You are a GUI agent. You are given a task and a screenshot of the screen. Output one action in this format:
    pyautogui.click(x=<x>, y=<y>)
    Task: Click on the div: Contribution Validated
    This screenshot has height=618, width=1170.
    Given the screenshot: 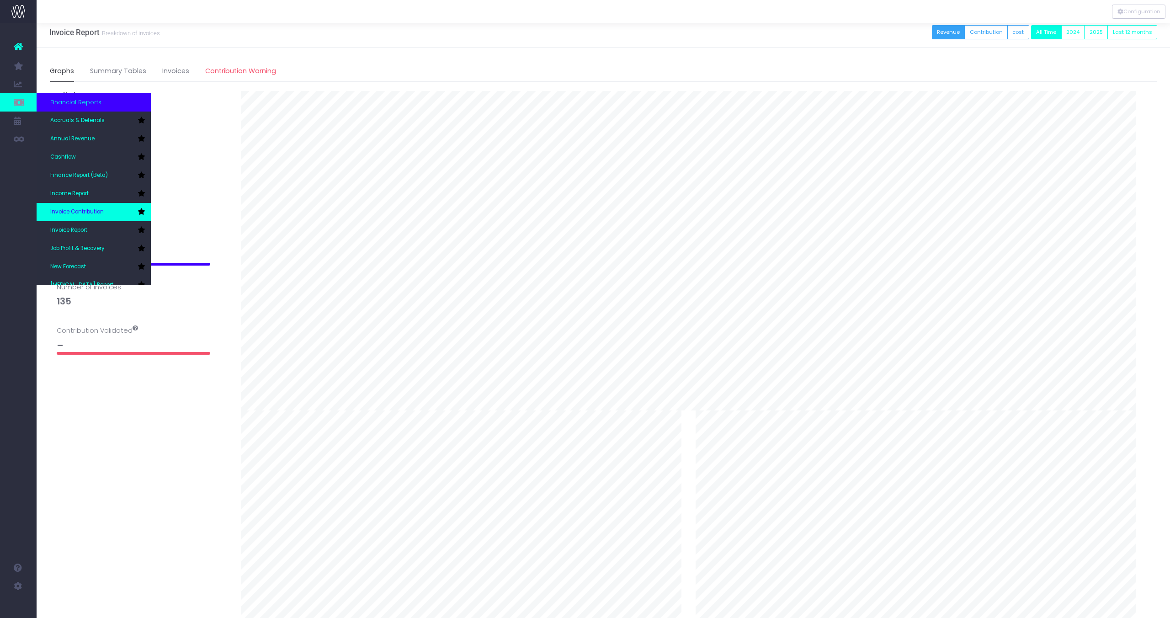 What is the action you would take?
    pyautogui.click(x=142, y=330)
    